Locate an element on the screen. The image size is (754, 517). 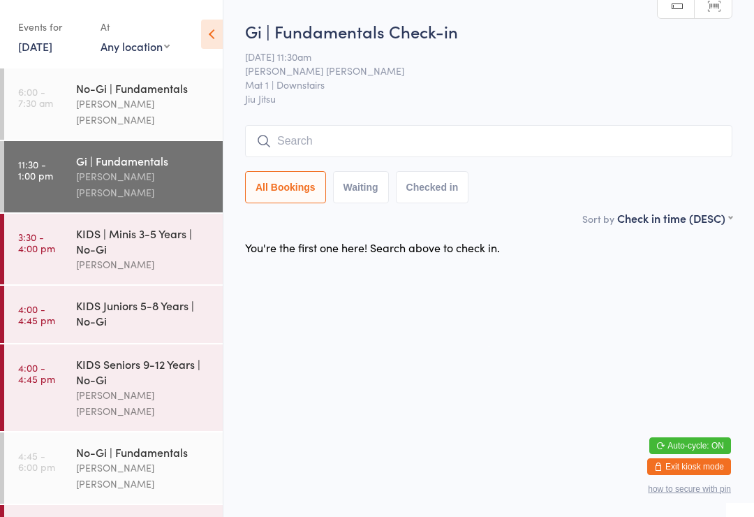
label: Sort by is located at coordinates (598, 219).